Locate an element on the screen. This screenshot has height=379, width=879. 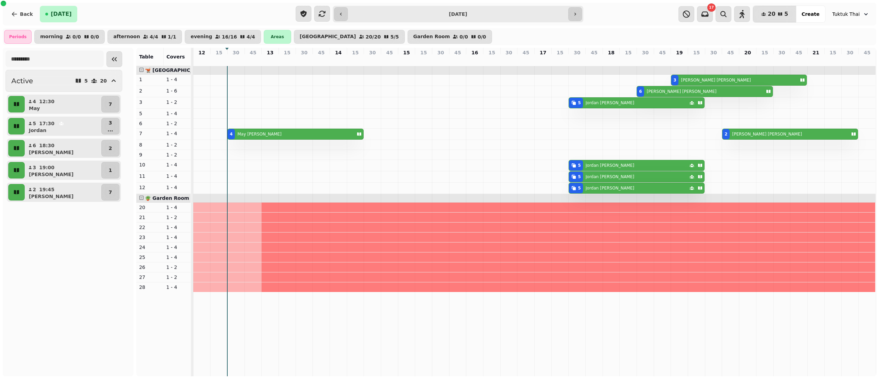
button: 412:30May is located at coordinates (63, 104).